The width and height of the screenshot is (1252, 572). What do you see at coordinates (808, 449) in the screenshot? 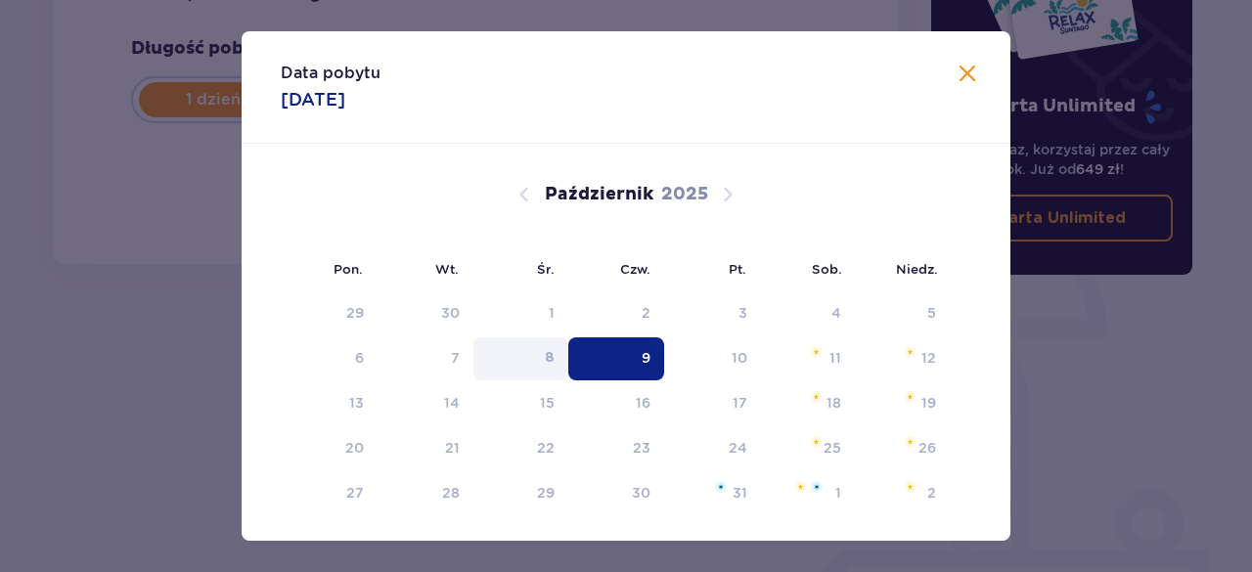
I see `td: sobota, 25 października 2025` at bounding box center [808, 449].